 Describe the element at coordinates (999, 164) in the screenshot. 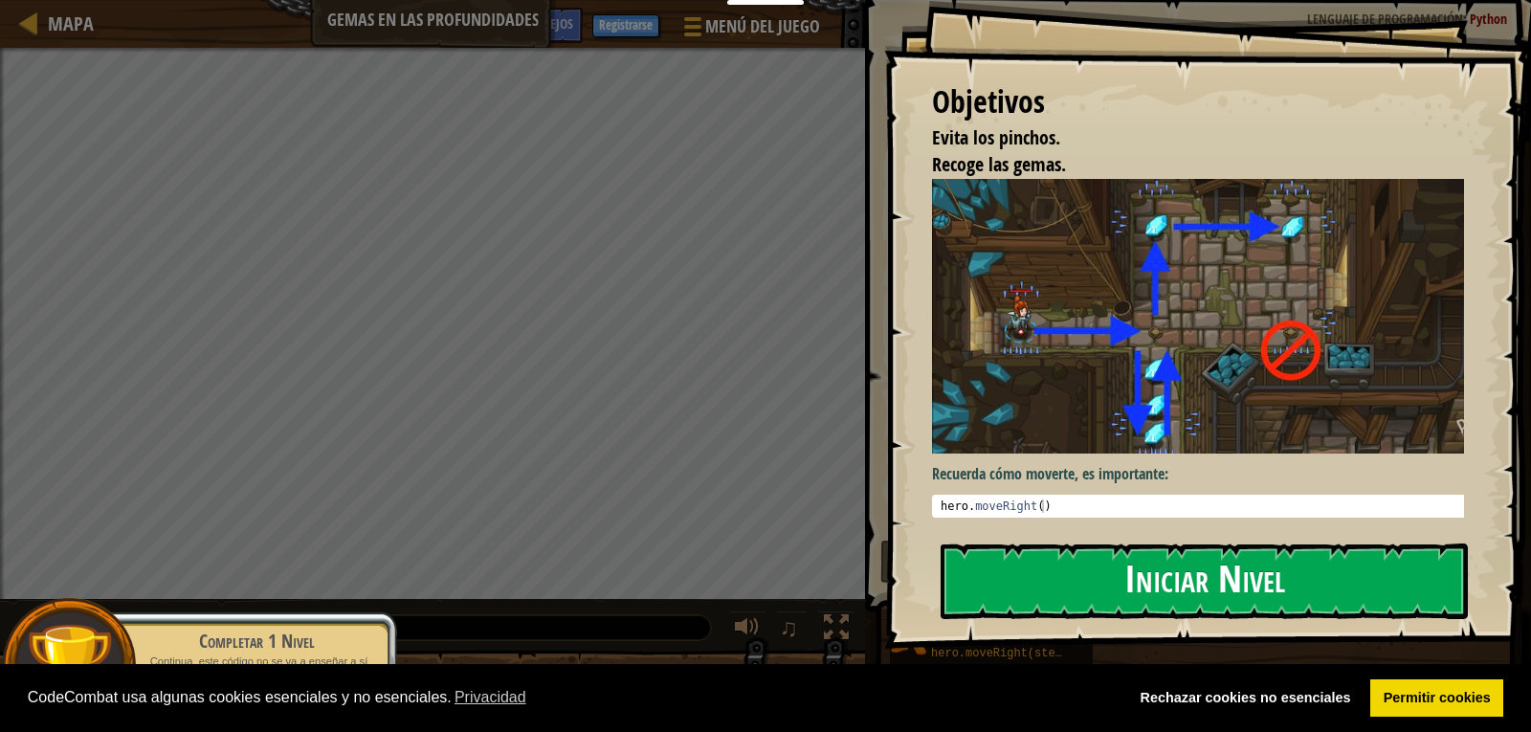

I see `span: Recoge las gemas.` at that location.